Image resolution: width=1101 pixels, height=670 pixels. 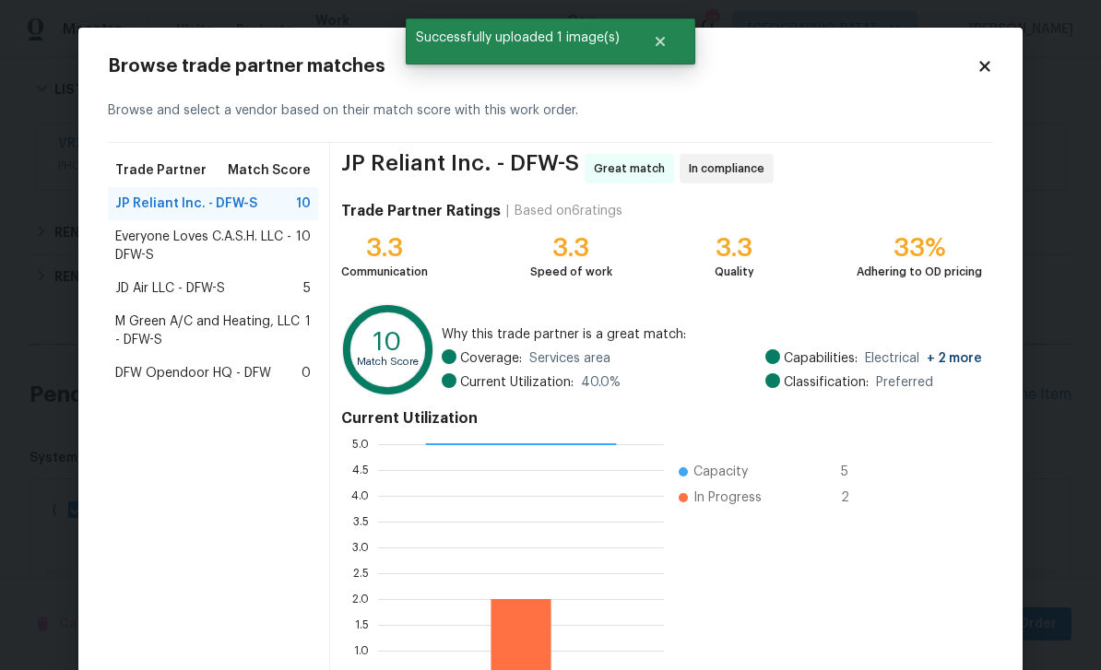 What do you see at coordinates (385, 272) in the screenshot?
I see `div: Communication` at bounding box center [385, 272].